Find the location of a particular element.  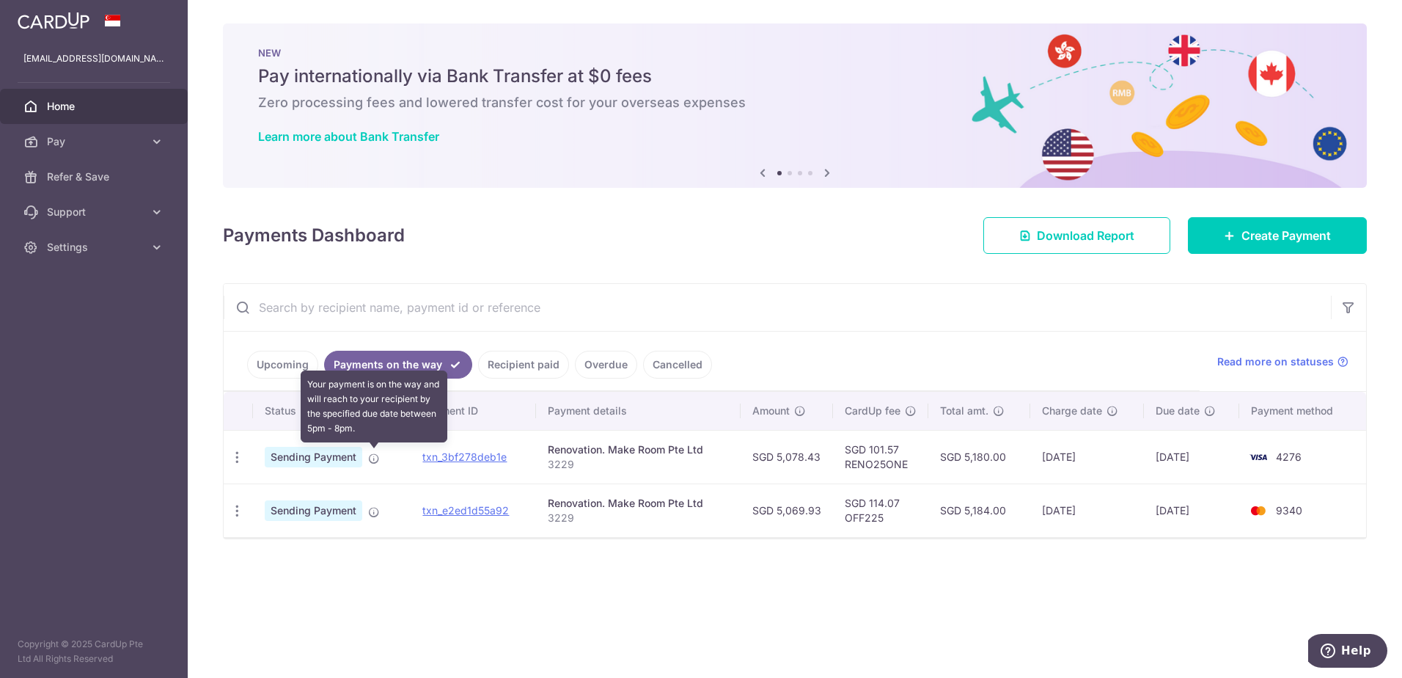

p: NEW is located at coordinates (795, 53).